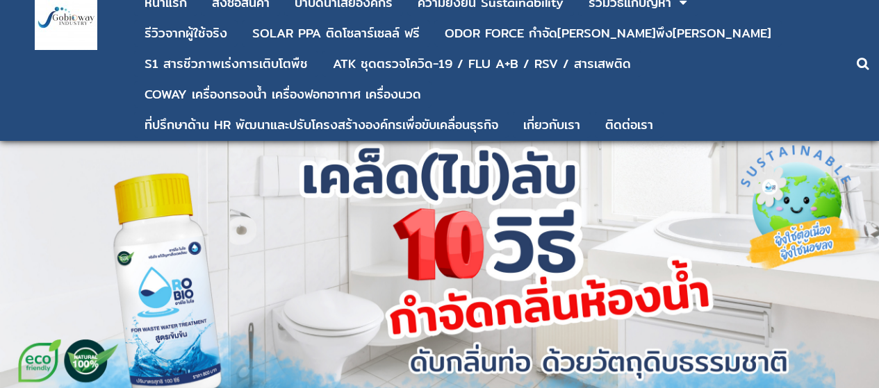  What do you see at coordinates (629, 125) in the screenshot?
I see `div: ติดต่อเรา` at bounding box center [629, 125].